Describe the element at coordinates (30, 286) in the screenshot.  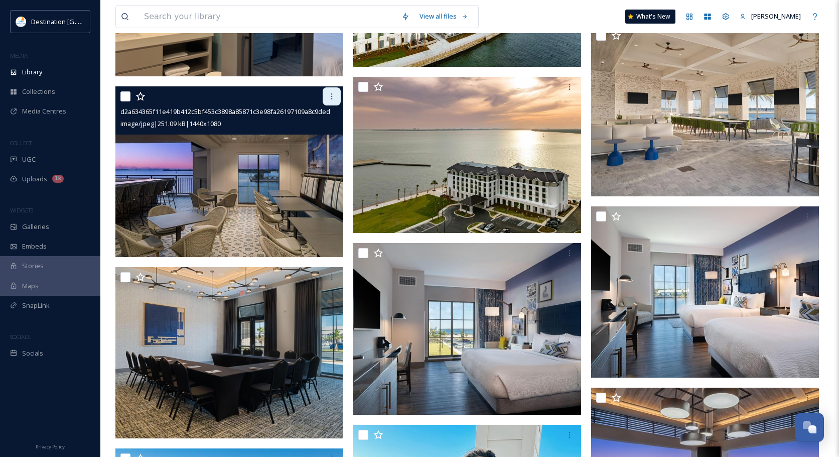
I see `span: Maps` at that location.